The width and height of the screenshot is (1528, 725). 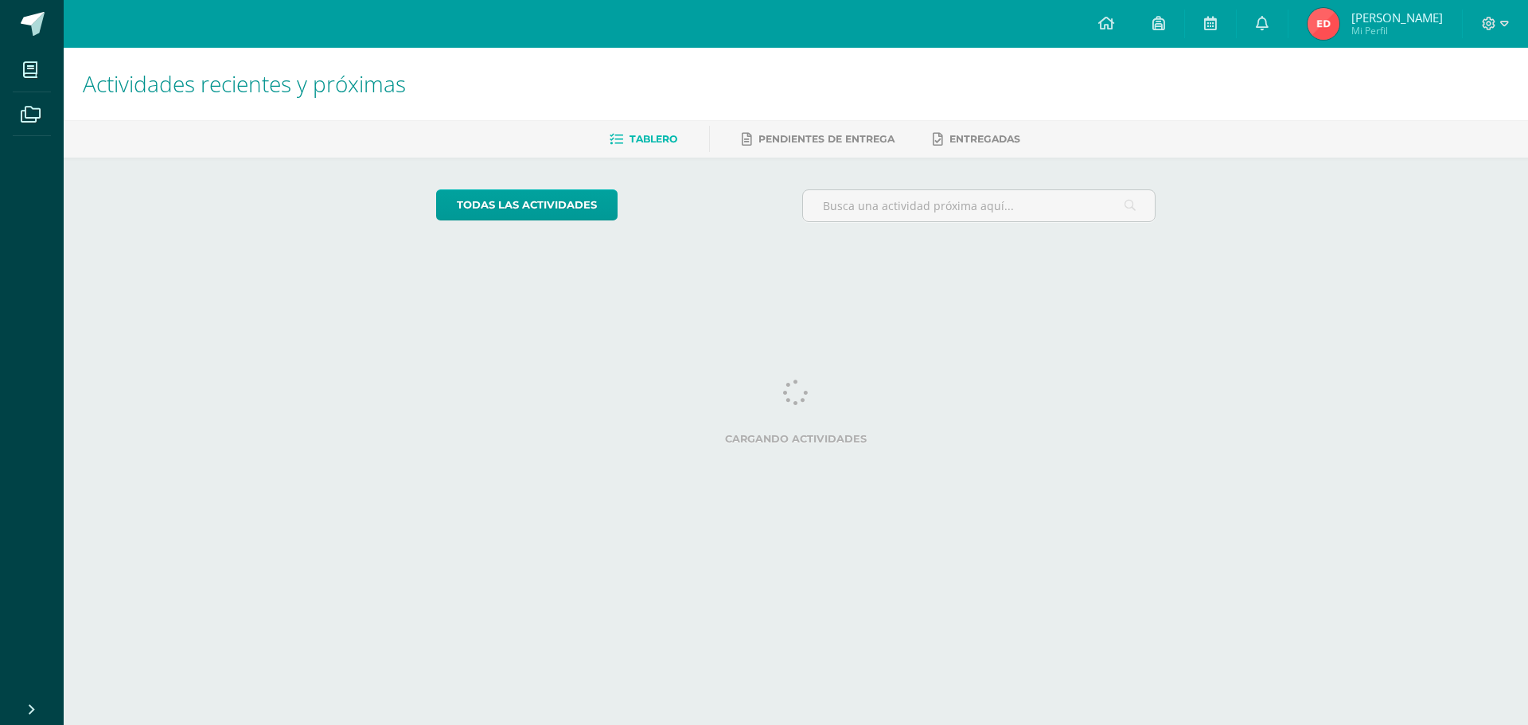 I want to click on label: Cargando actividades, so click(x=796, y=438).